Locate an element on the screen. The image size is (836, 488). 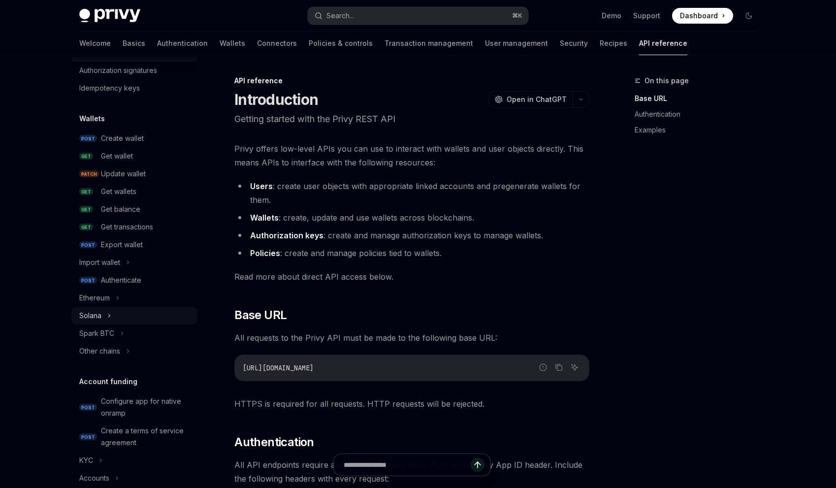
button: Toggle dark mode is located at coordinates (749, 16).